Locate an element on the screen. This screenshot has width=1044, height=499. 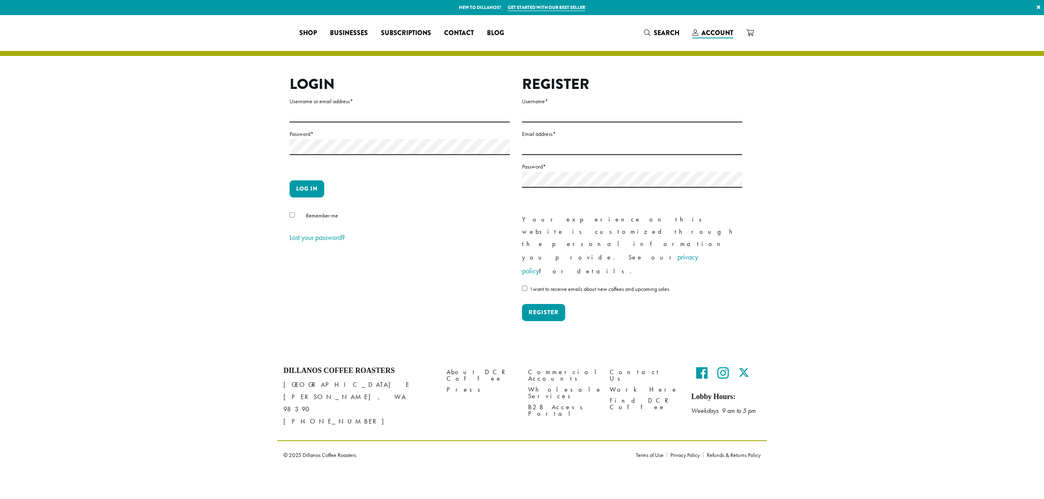
a: Get started with our best seller is located at coordinates (547, 7).